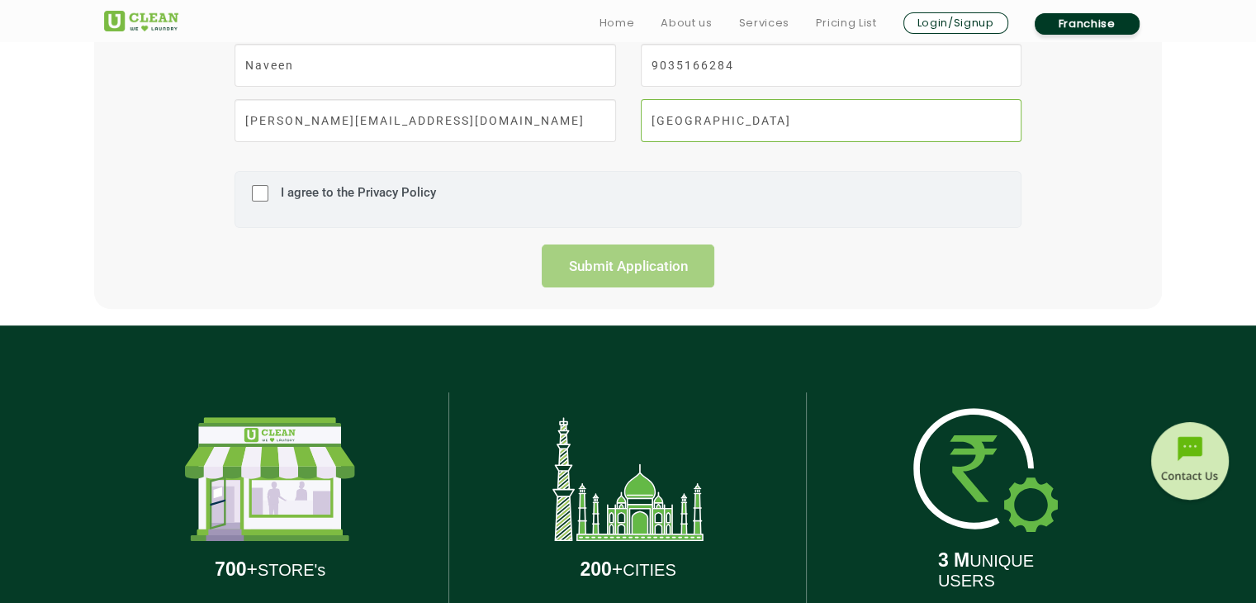 Image resolution: width=1256 pixels, height=603 pixels. What do you see at coordinates (628, 569) in the screenshot?
I see `p: CITIES` at bounding box center [628, 569].